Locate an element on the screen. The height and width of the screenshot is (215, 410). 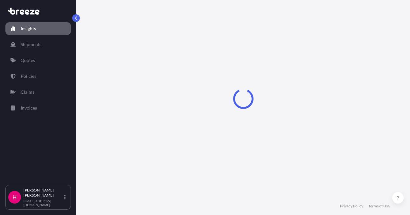
a: Insights is located at coordinates (38, 29).